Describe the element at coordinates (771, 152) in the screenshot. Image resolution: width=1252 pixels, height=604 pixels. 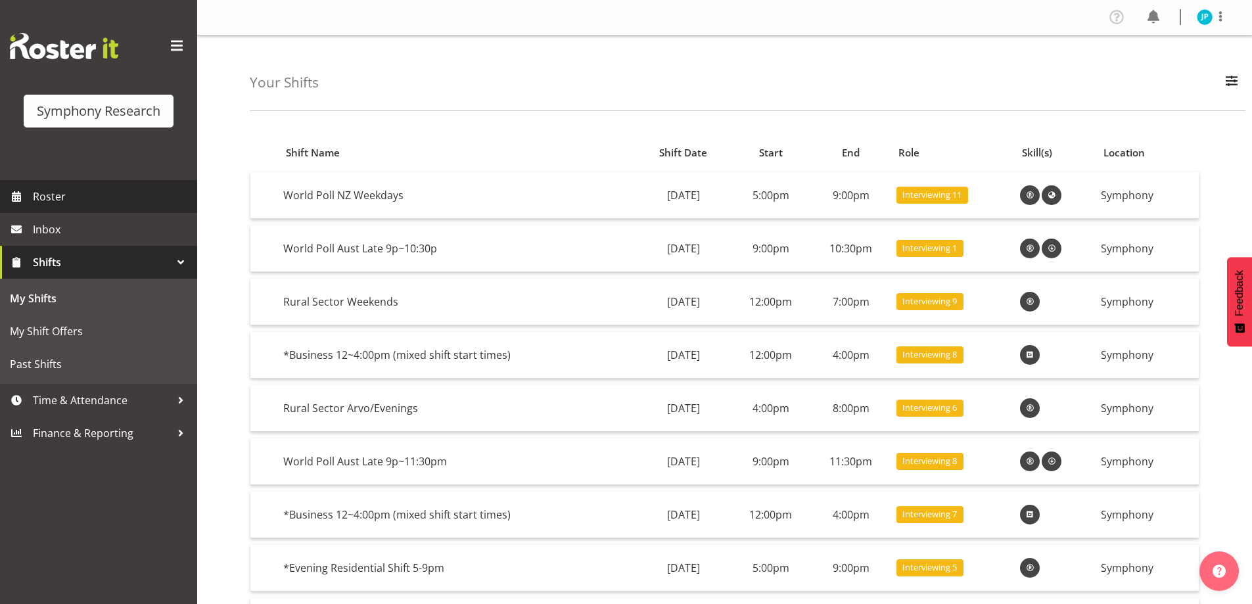
I see `span: Start` at that location.